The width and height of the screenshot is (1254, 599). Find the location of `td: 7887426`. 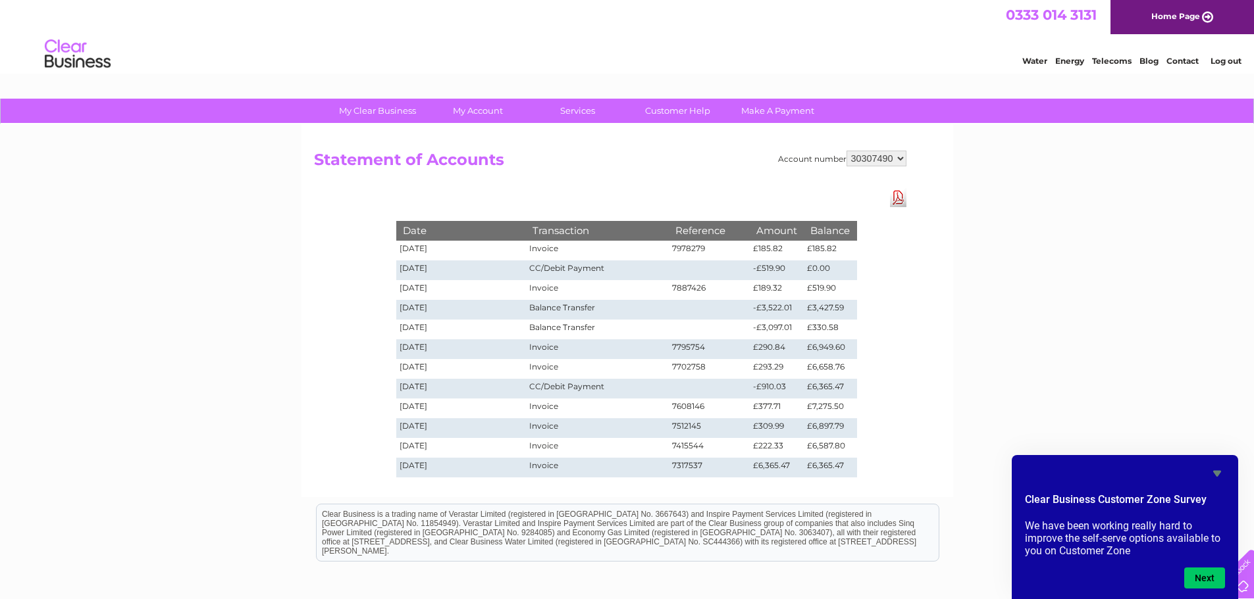

td: 7887426 is located at coordinates (709, 290).